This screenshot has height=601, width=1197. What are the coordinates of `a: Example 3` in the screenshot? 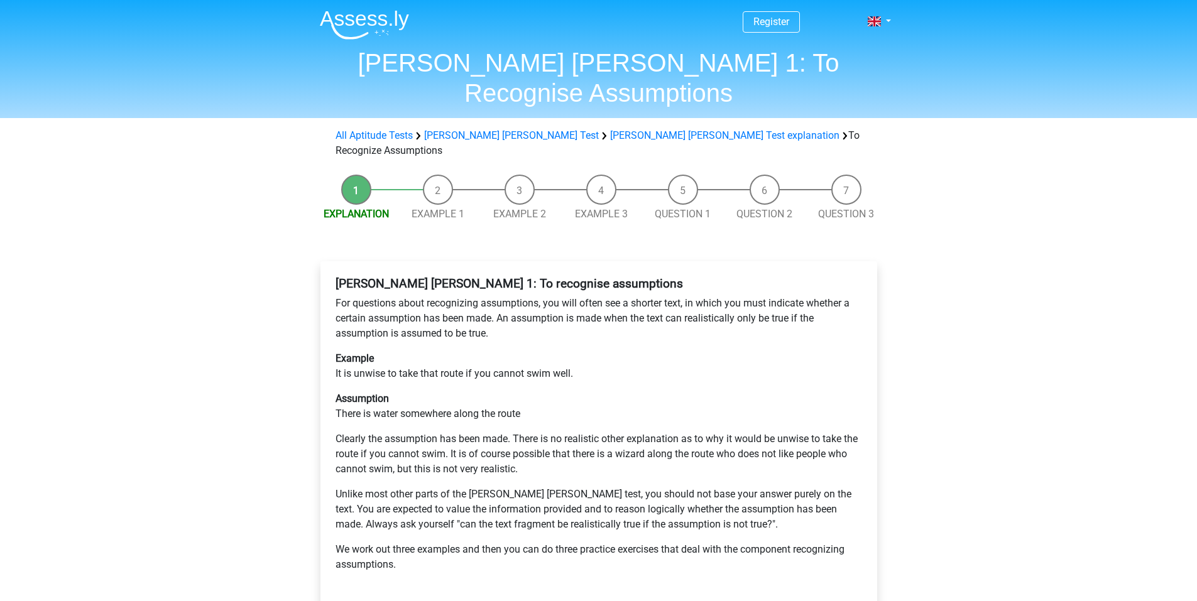 It's located at (601, 214).